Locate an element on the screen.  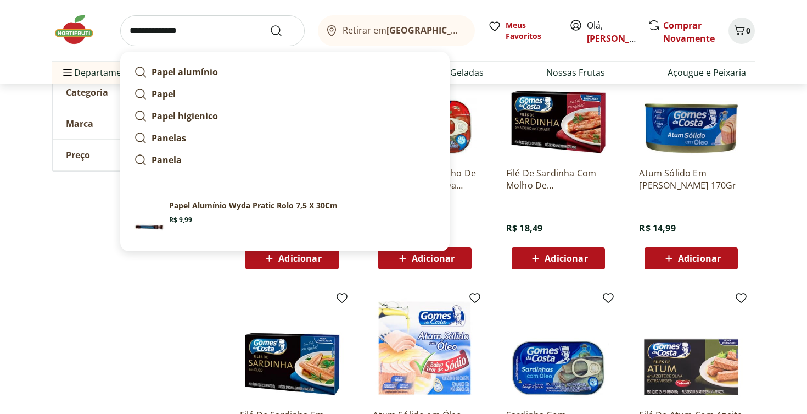
button: Carrinho is located at coordinates (742, 31).